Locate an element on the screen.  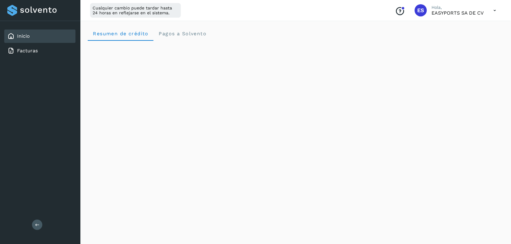
span: Pagos a Solvento is located at coordinates (182, 33).